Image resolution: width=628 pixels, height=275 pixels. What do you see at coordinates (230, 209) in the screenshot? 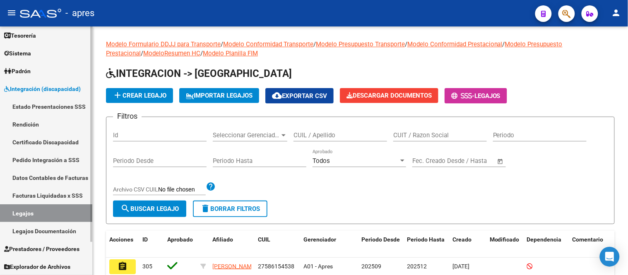
I see `span: Borrar Filtros` at bounding box center [230, 209].